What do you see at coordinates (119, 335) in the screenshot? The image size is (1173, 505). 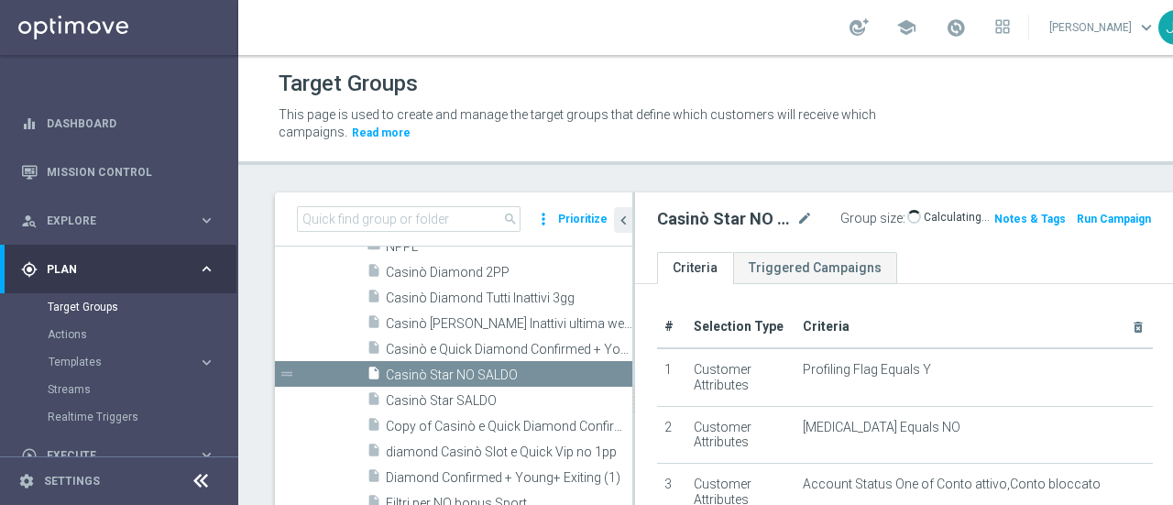 I see `a: Actions` at bounding box center [119, 335].